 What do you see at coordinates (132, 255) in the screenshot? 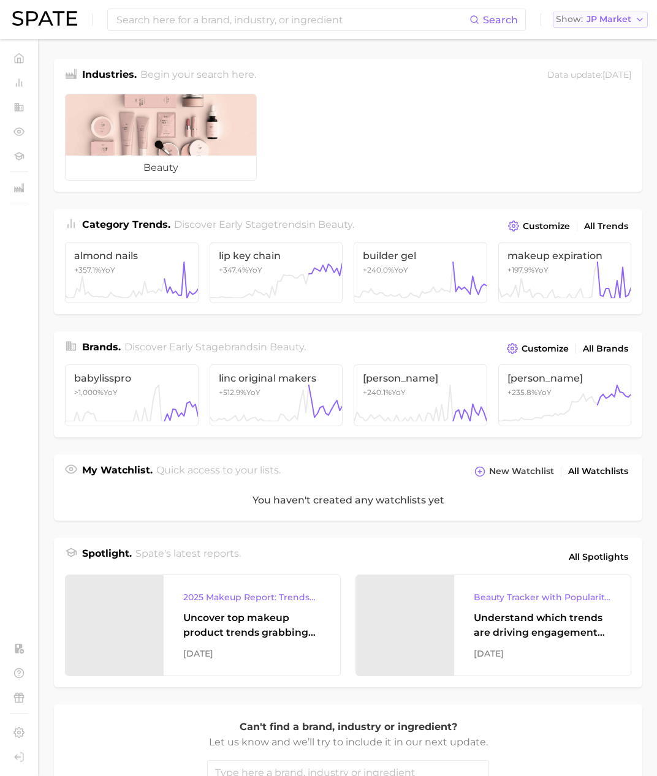
I see `span: almond nails` at bounding box center [132, 255].